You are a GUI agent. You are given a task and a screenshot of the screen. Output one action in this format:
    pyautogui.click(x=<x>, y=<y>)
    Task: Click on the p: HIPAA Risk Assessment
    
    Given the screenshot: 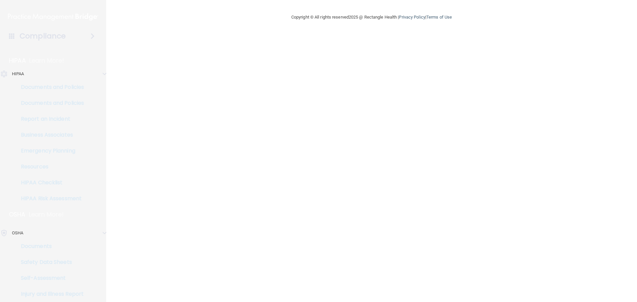 What is the action you would take?
    pyautogui.click(x=49, y=199)
    